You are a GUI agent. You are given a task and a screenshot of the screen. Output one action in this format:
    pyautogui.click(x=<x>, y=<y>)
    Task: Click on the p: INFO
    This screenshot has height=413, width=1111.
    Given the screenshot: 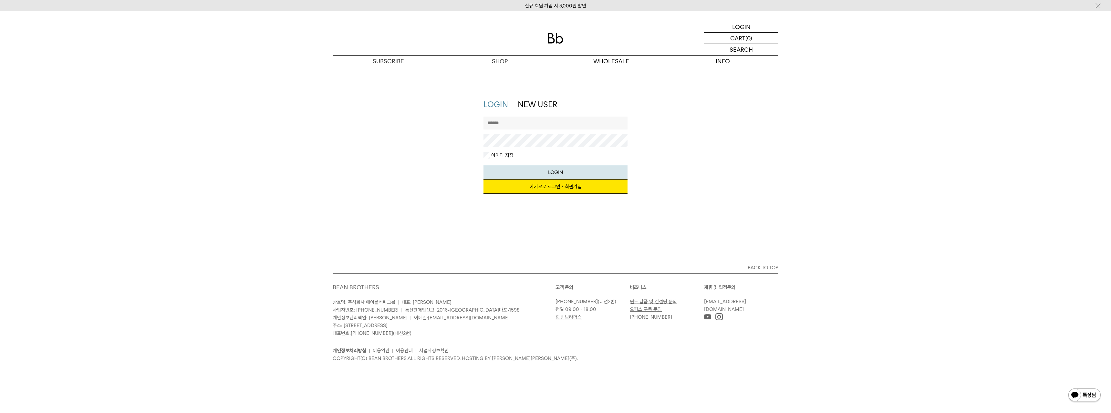 What is the action you would take?
    pyautogui.click(x=722, y=61)
    